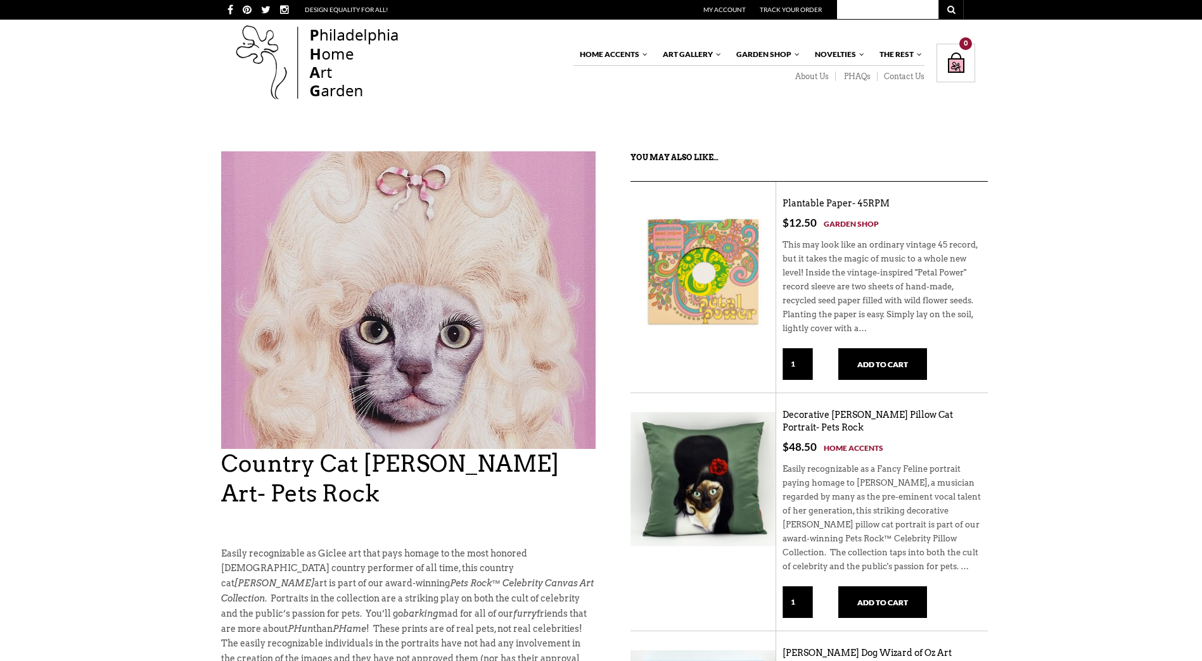 The image size is (1202, 661). I want to click on a: My Account, so click(724, 10).